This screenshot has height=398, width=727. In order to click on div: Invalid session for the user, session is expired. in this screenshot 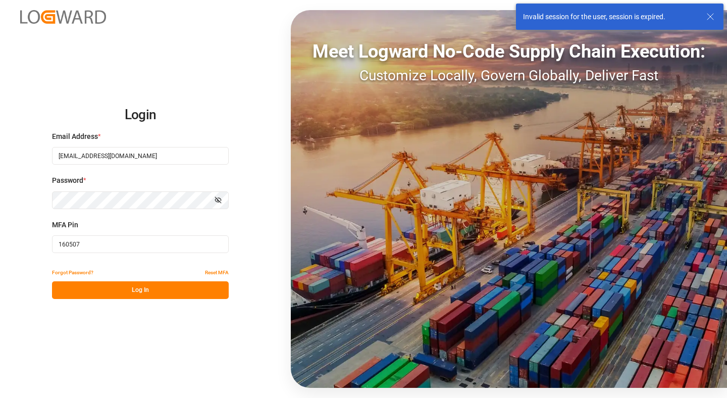, I will do `click(610, 17)`.